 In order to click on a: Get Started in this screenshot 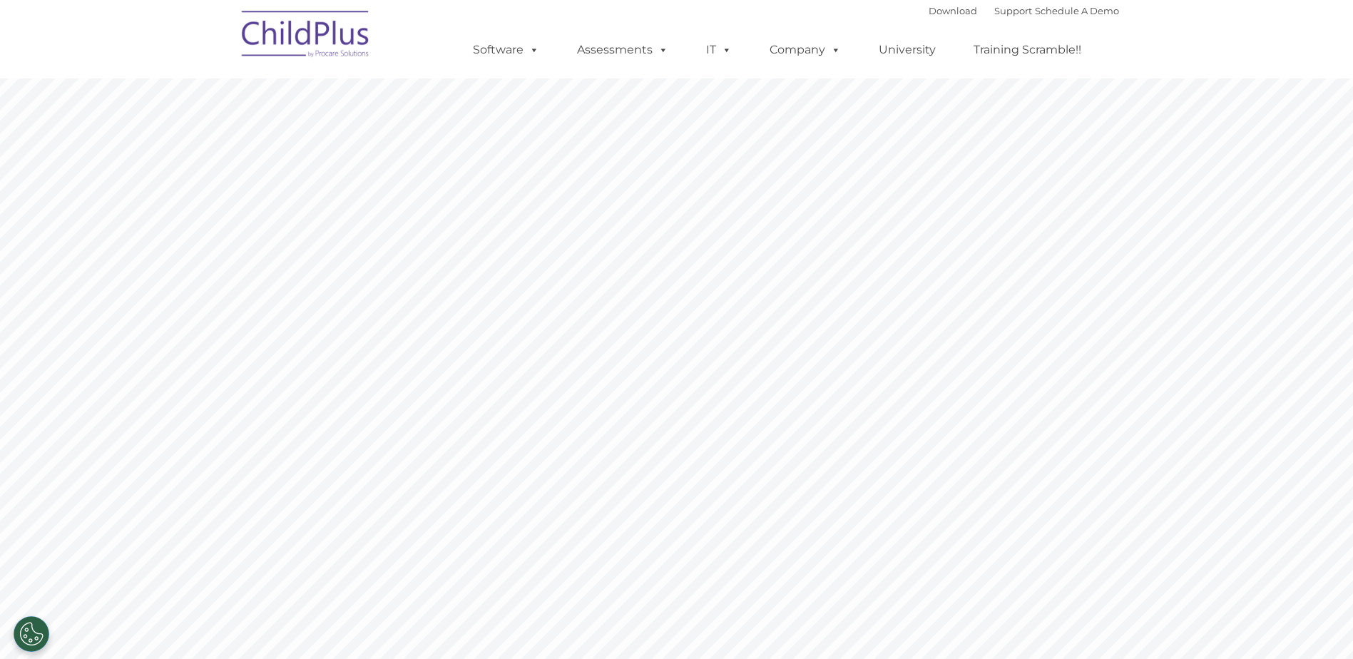, I will do `click(785, 494)`.